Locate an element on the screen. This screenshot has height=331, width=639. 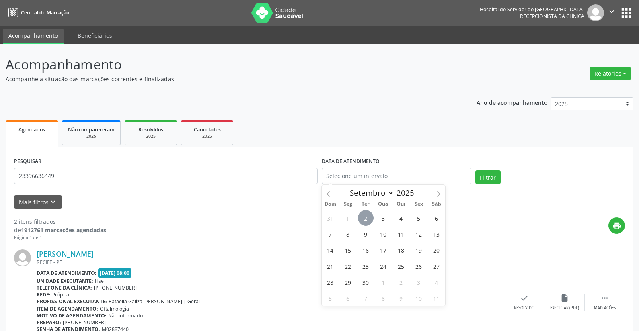
span: Outubro 3, 2025 is located at coordinates (419, 282).